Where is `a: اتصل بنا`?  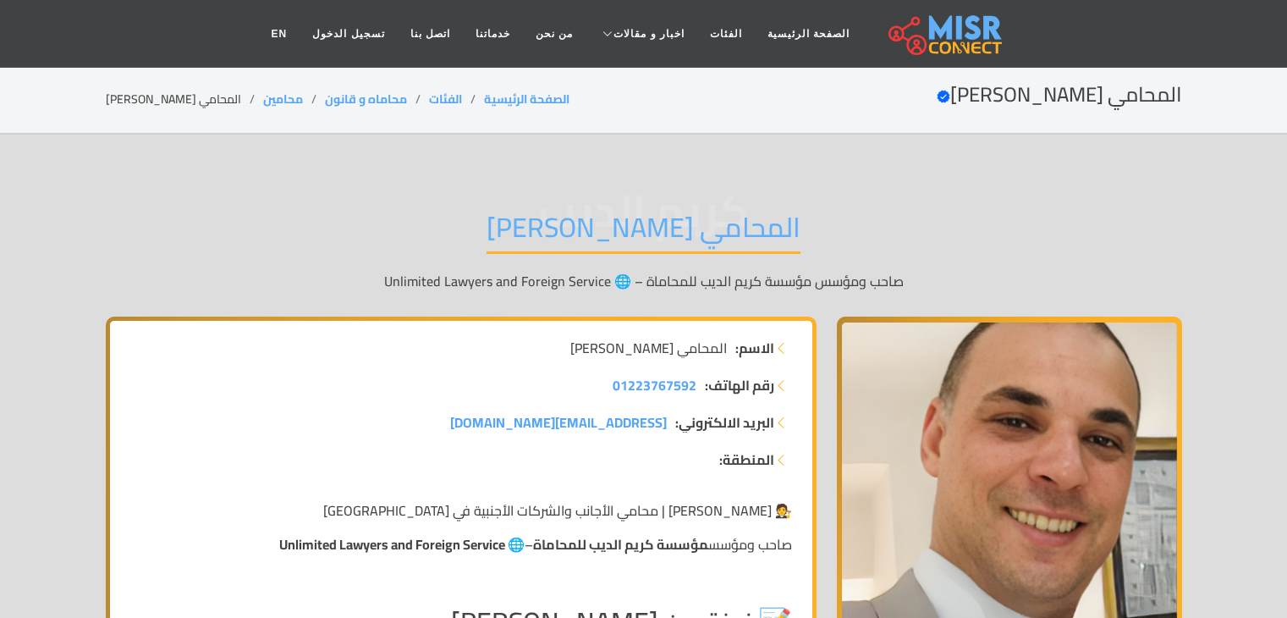
a: اتصل بنا is located at coordinates (430, 34).